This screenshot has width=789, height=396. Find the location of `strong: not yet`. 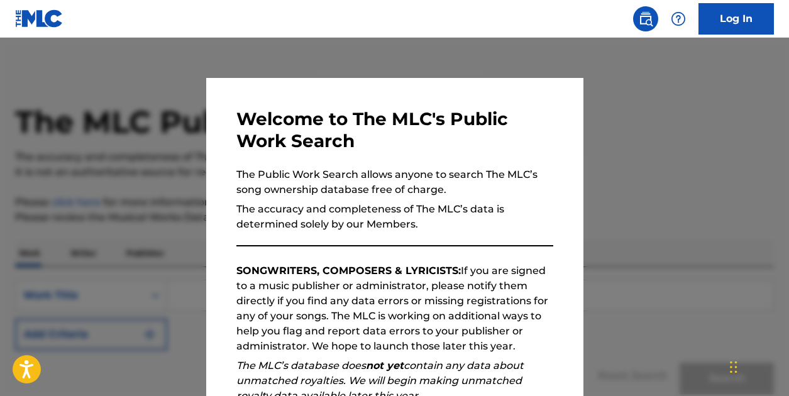

strong: not yet is located at coordinates (385, 365).